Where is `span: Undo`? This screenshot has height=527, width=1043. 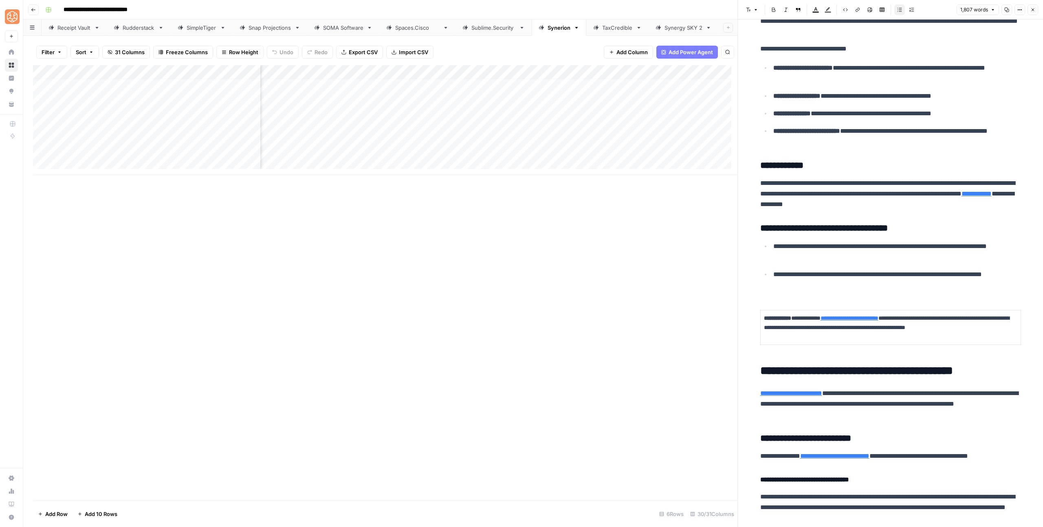
span: Undo is located at coordinates (286, 52).